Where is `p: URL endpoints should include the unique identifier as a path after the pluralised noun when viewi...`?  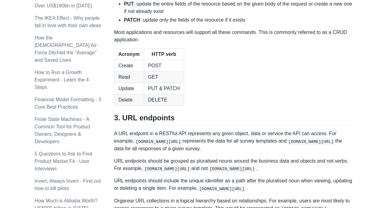
p: URL endpoints should include the unique identifier as a path after the pluralised noun when viewi... is located at coordinates (233, 184).